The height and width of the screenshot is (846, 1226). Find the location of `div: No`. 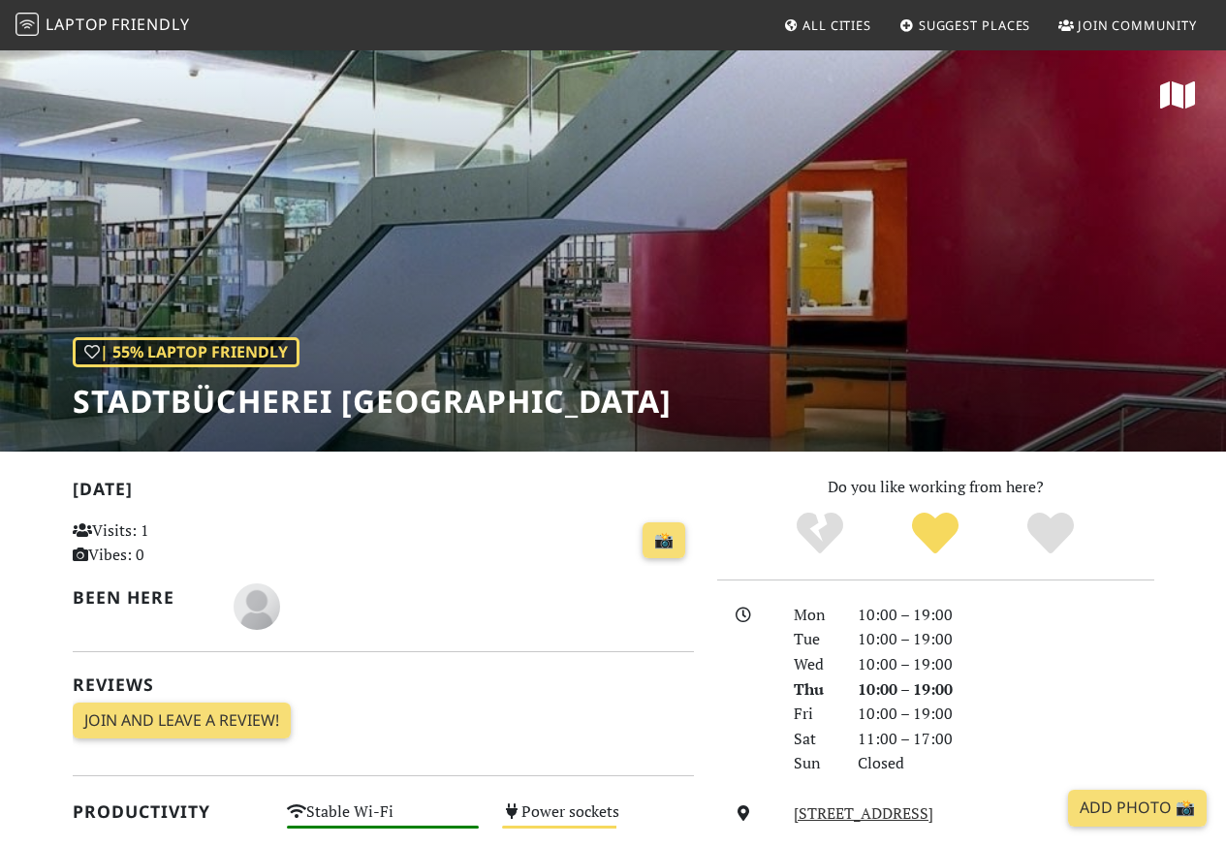

div: No is located at coordinates (820, 534).